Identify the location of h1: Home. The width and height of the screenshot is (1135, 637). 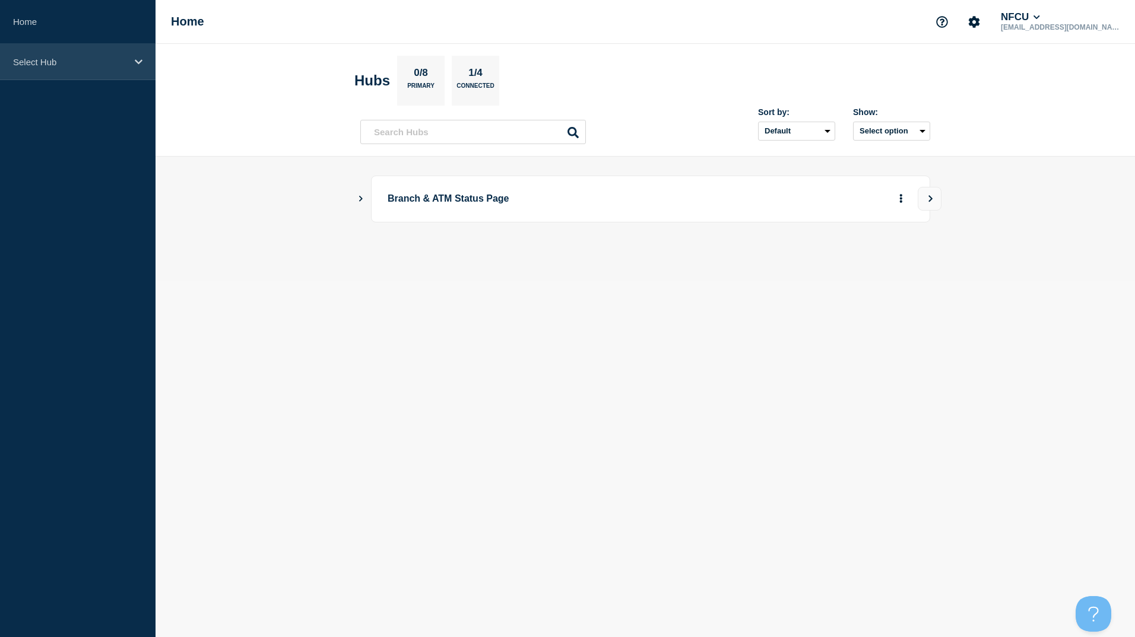
(188, 21).